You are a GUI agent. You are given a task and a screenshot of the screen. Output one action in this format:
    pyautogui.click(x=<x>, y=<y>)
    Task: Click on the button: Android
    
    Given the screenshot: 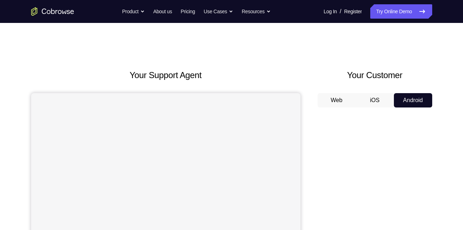 What is the action you would take?
    pyautogui.click(x=413, y=100)
    